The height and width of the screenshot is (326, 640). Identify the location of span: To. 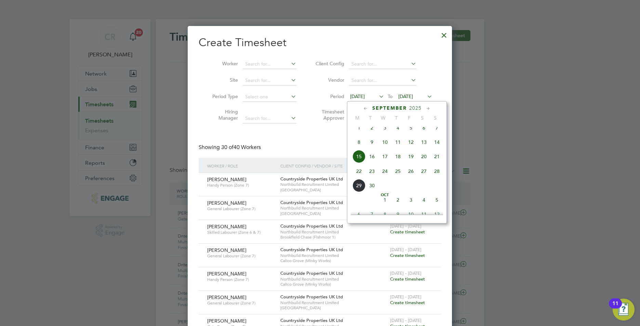
(390, 96).